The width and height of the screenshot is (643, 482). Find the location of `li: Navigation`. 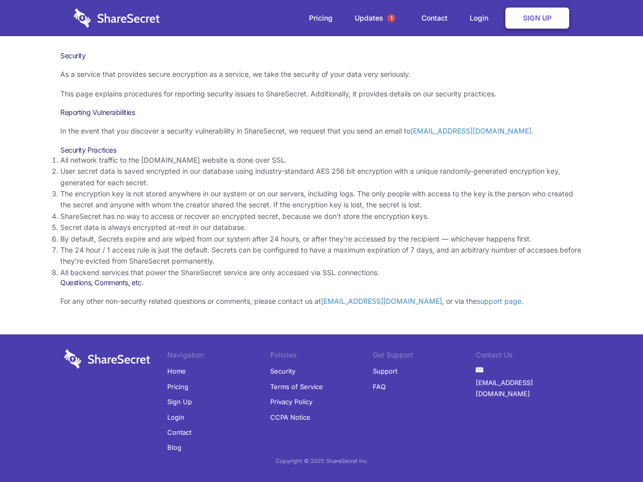

li: Navigation is located at coordinates (219, 357).